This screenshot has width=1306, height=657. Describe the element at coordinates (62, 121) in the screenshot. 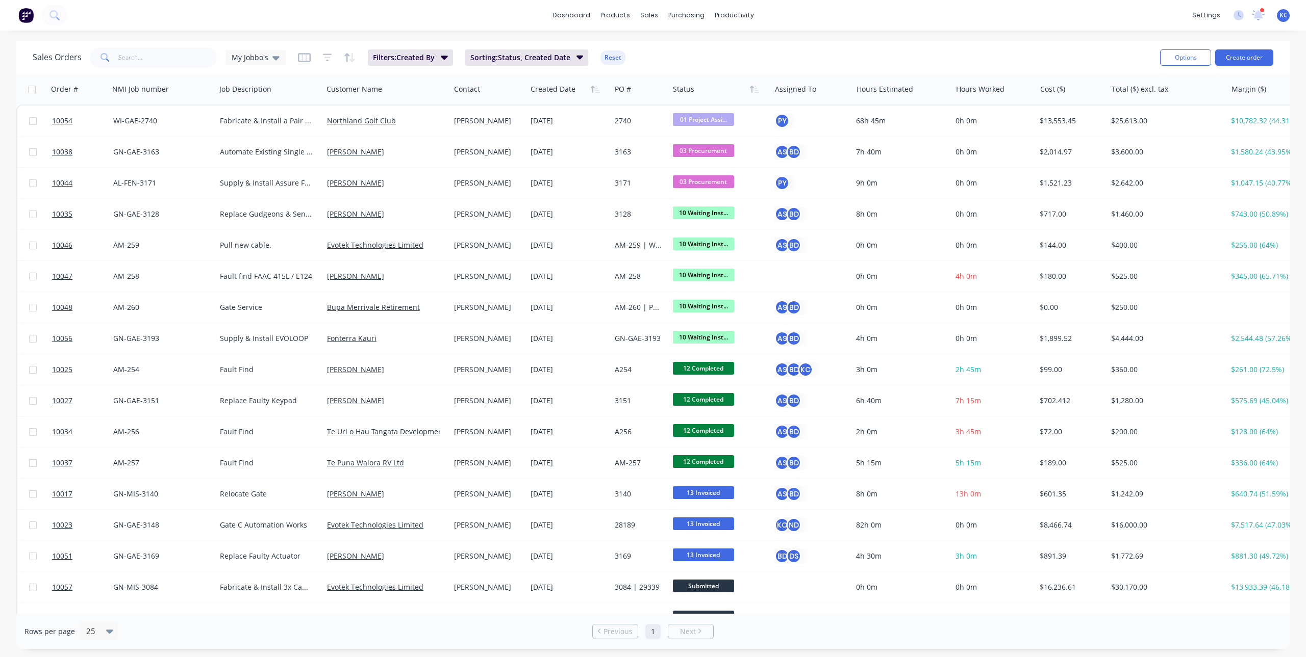

I see `span: 10054` at that location.